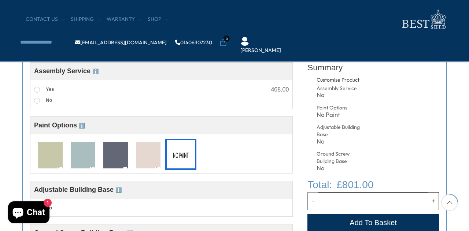 This screenshot has width=469, height=231. What do you see at coordinates (373, 67) in the screenshot?
I see `div: Summary` at bounding box center [373, 67].